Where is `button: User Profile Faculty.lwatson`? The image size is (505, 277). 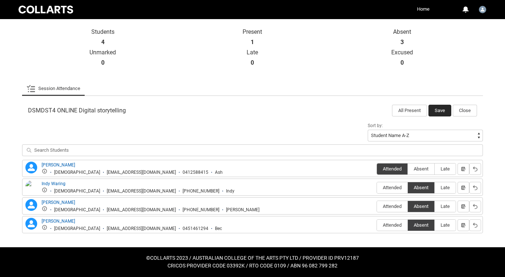
button: User Profile Faculty.lwatson is located at coordinates (482, 9).